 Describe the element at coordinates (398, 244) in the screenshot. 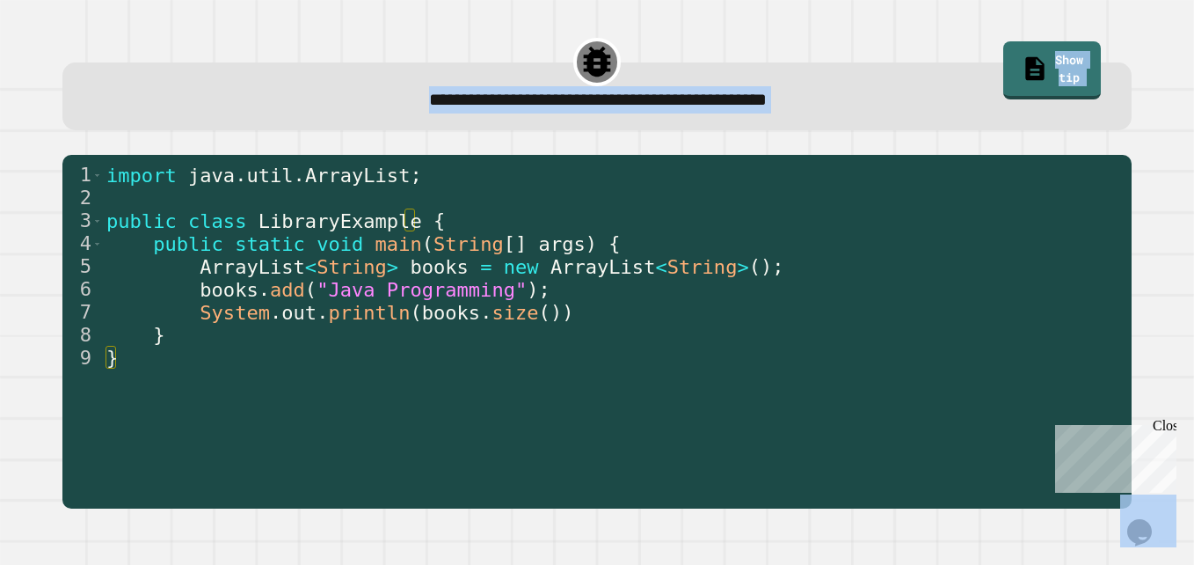

I see `span: main` at that location.